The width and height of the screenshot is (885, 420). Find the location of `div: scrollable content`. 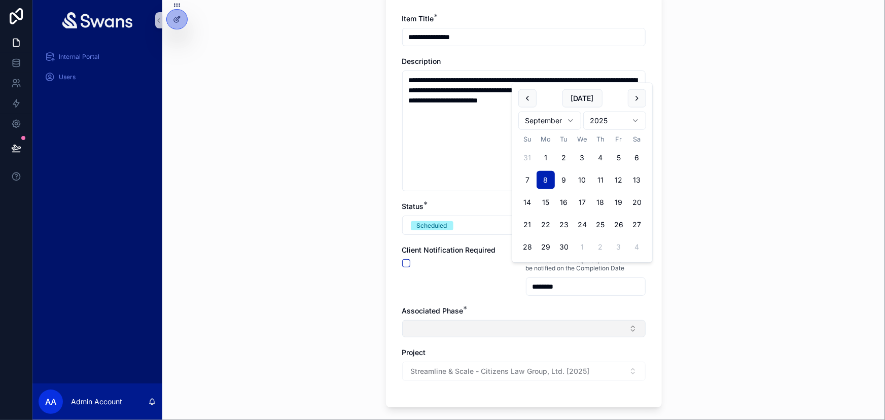

div: scrollable content is located at coordinates (97, 70).